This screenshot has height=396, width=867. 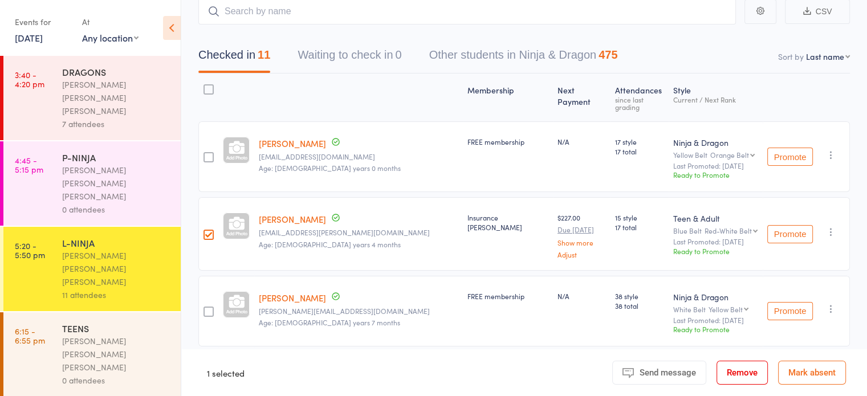 What do you see at coordinates (791, 56) in the screenshot?
I see `label: Sort by` at bounding box center [791, 56].